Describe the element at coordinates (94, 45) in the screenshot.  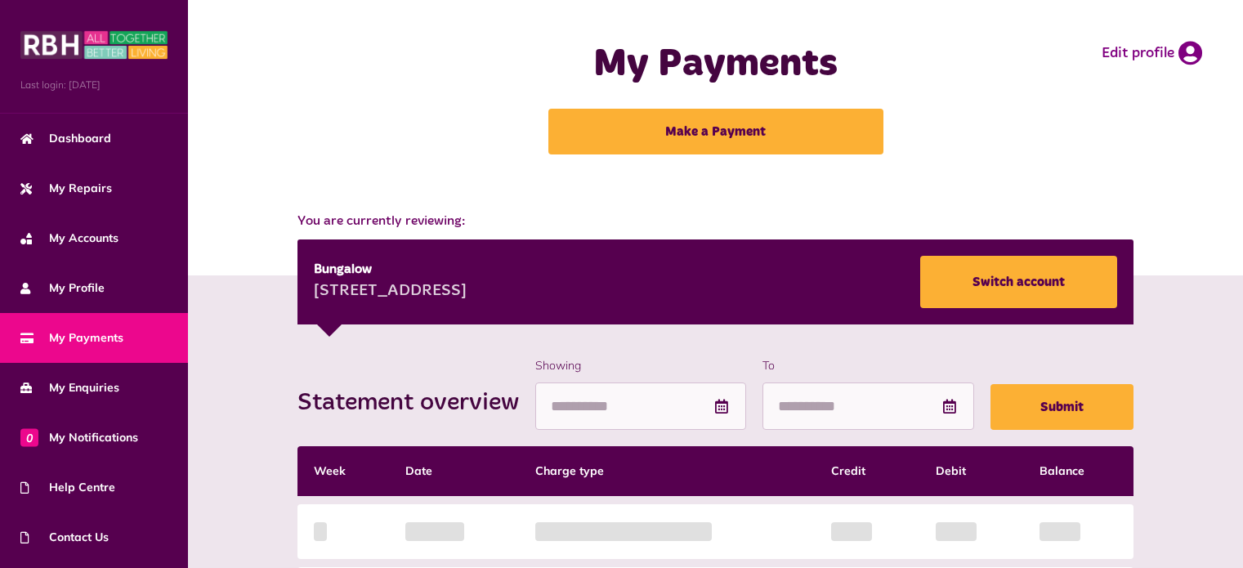
I see `img: MyRBH` at that location.